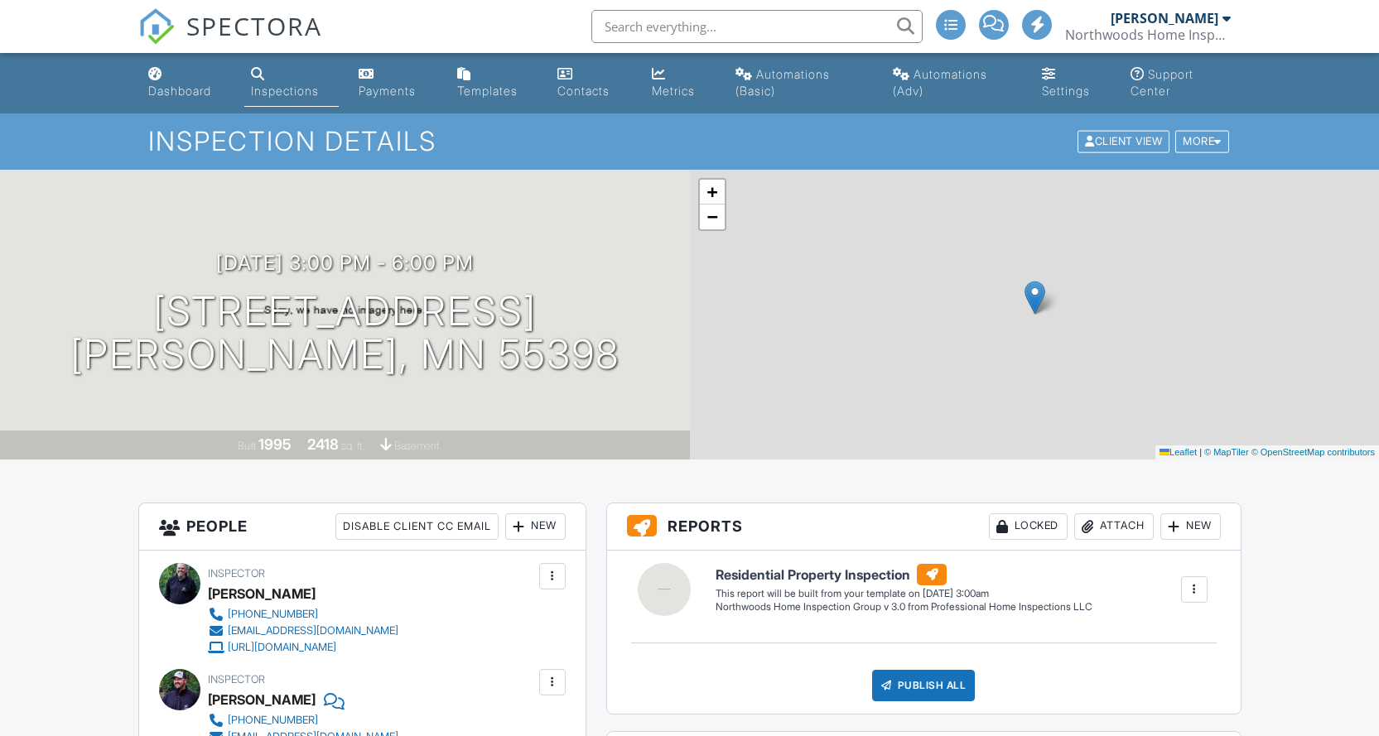 This screenshot has height=736, width=1379. Describe the element at coordinates (757, 26) in the screenshot. I see `input: Search everything...` at that location.